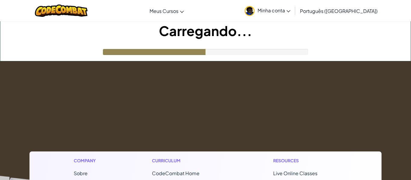 This screenshot has width=411, height=180. Describe the element at coordinates (188, 161) in the screenshot. I see `h1: Curriculum` at that location.